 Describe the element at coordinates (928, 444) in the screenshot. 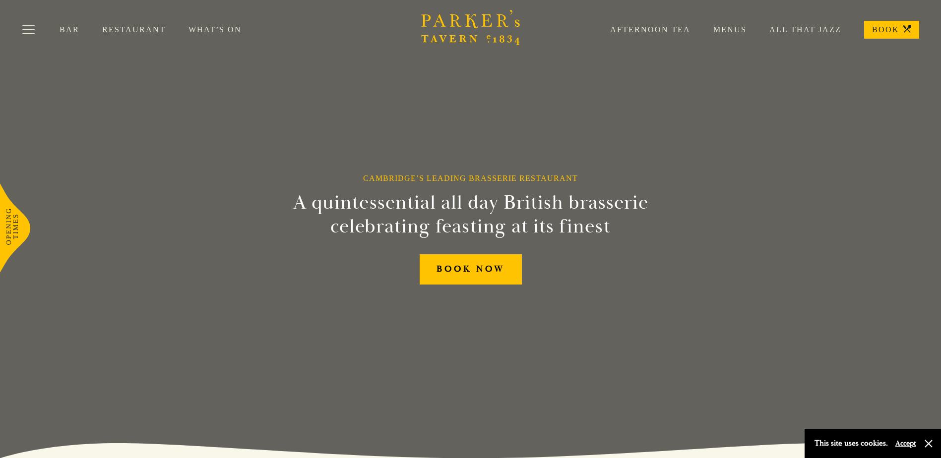

I see `button: Close and accept` at that location.